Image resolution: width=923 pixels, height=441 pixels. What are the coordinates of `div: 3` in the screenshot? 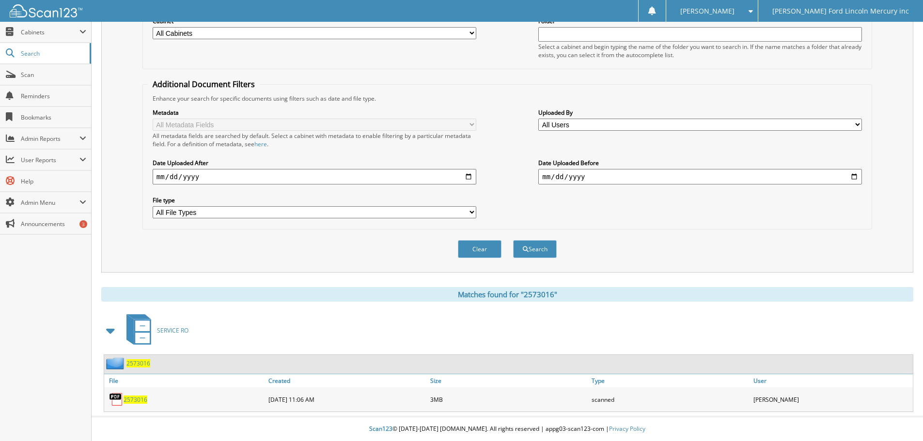 It's located at (83, 224).